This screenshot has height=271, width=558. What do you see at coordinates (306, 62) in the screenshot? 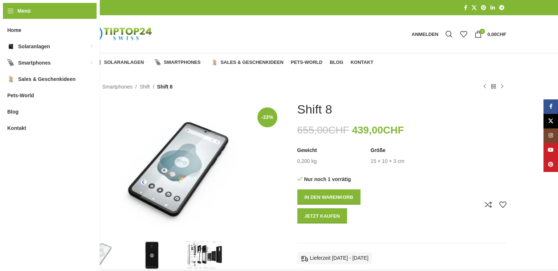
I see `a: Pets-World` at bounding box center [306, 62].